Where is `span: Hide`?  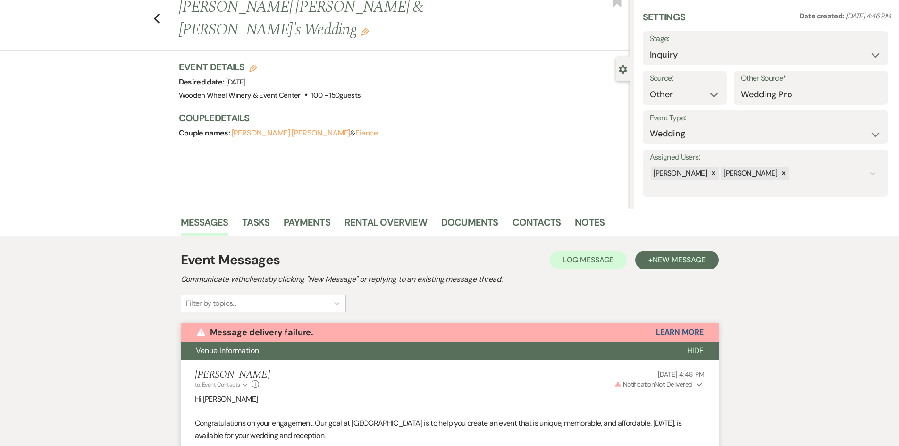 span: Hide is located at coordinates (695, 350).